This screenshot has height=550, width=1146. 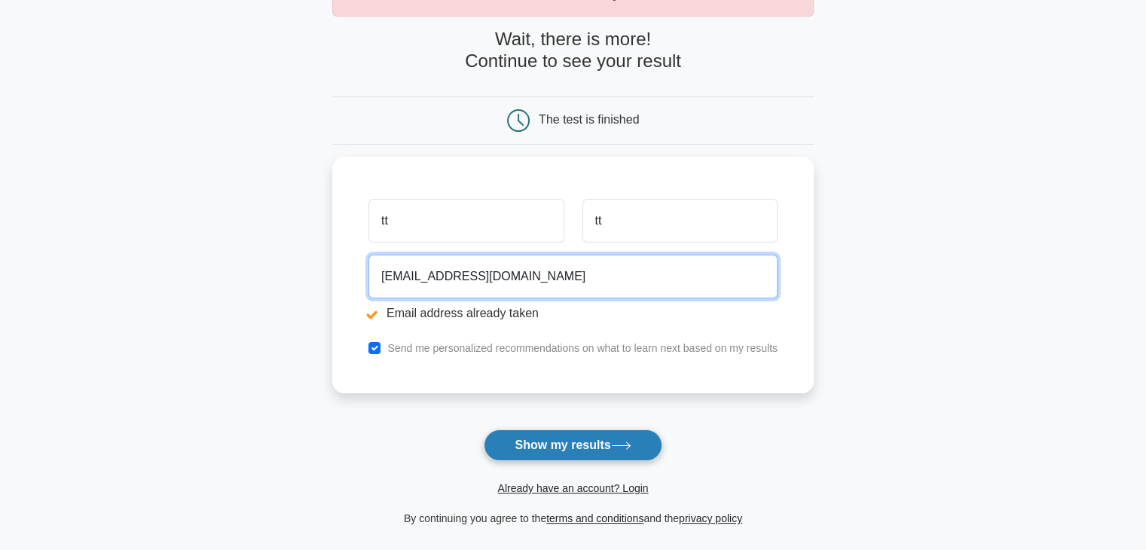 I want to click on div: By continuing you agree to the and the, so click(x=573, y=519).